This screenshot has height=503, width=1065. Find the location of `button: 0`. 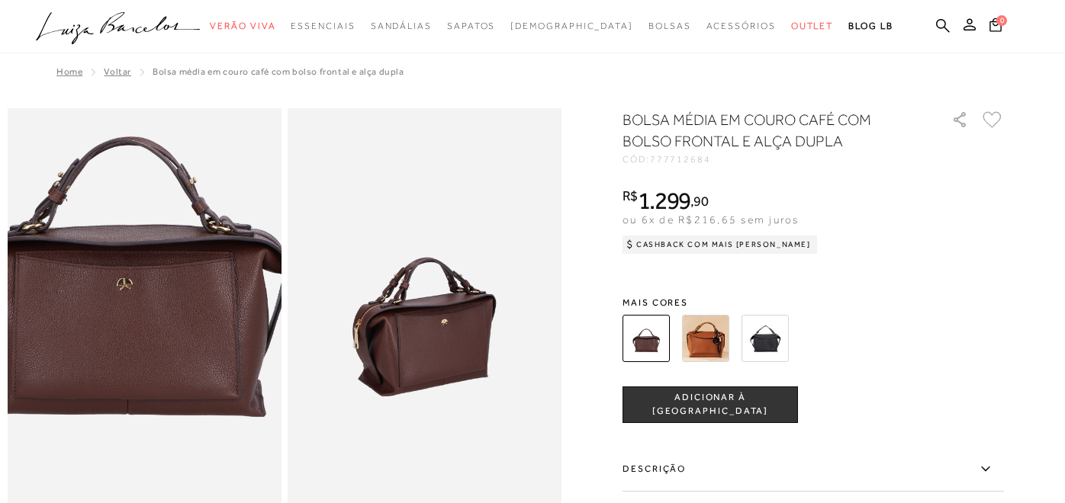

button: 0 is located at coordinates (995, 27).